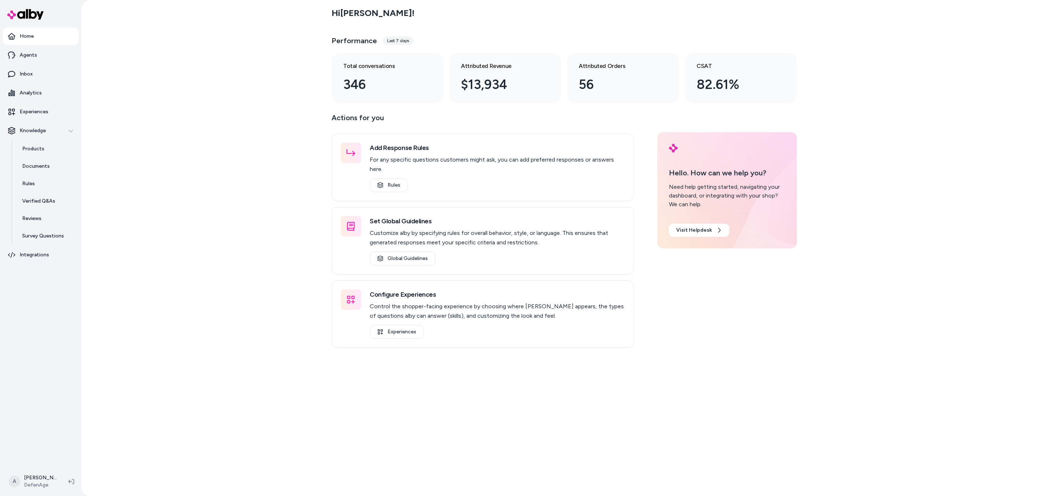 Image resolution: width=1047 pixels, height=496 pixels. What do you see at coordinates (499, 66) in the screenshot?
I see `h3: Attributed Revenue` at bounding box center [499, 66].